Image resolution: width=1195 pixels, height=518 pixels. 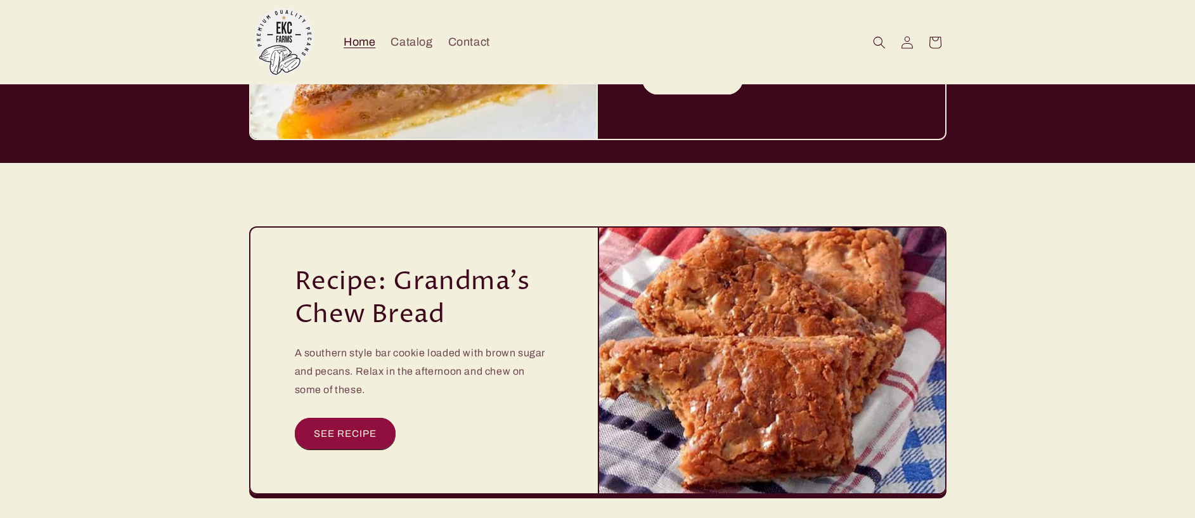 What do you see at coordinates (424, 372) in the screenshot?
I see `p: A southern style bar cookie loaded with brown sugar and pecans. Relax in the afternoon and chew o...` at bounding box center [424, 372].